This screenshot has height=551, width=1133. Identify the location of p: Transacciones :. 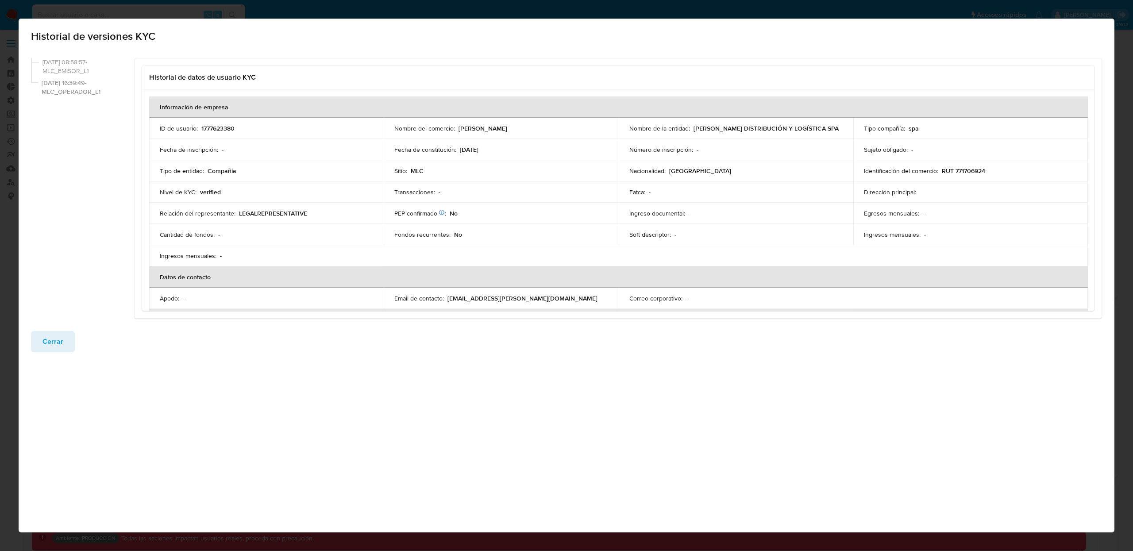
(415, 192).